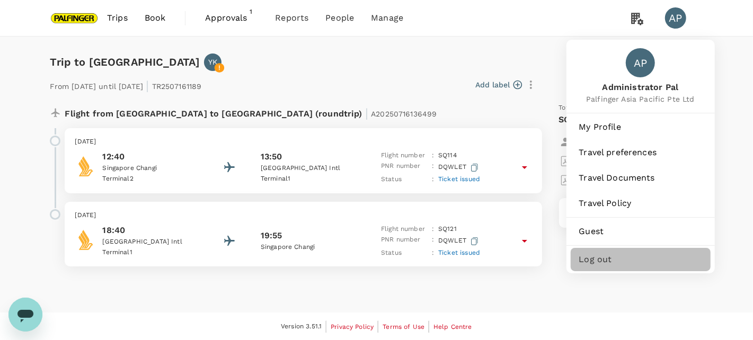 The image size is (753, 340). What do you see at coordinates (640, 153) in the screenshot?
I see `span: Travel preferences` at bounding box center [640, 153].